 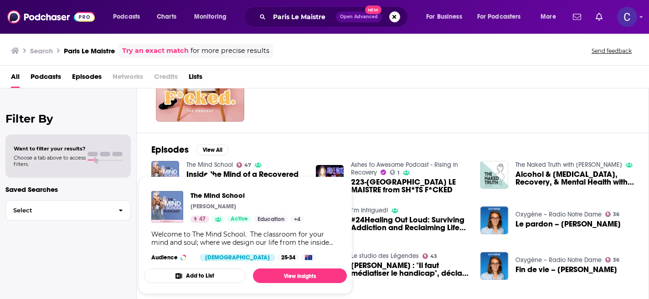 I want to click on span: Monitoring, so click(x=210, y=17).